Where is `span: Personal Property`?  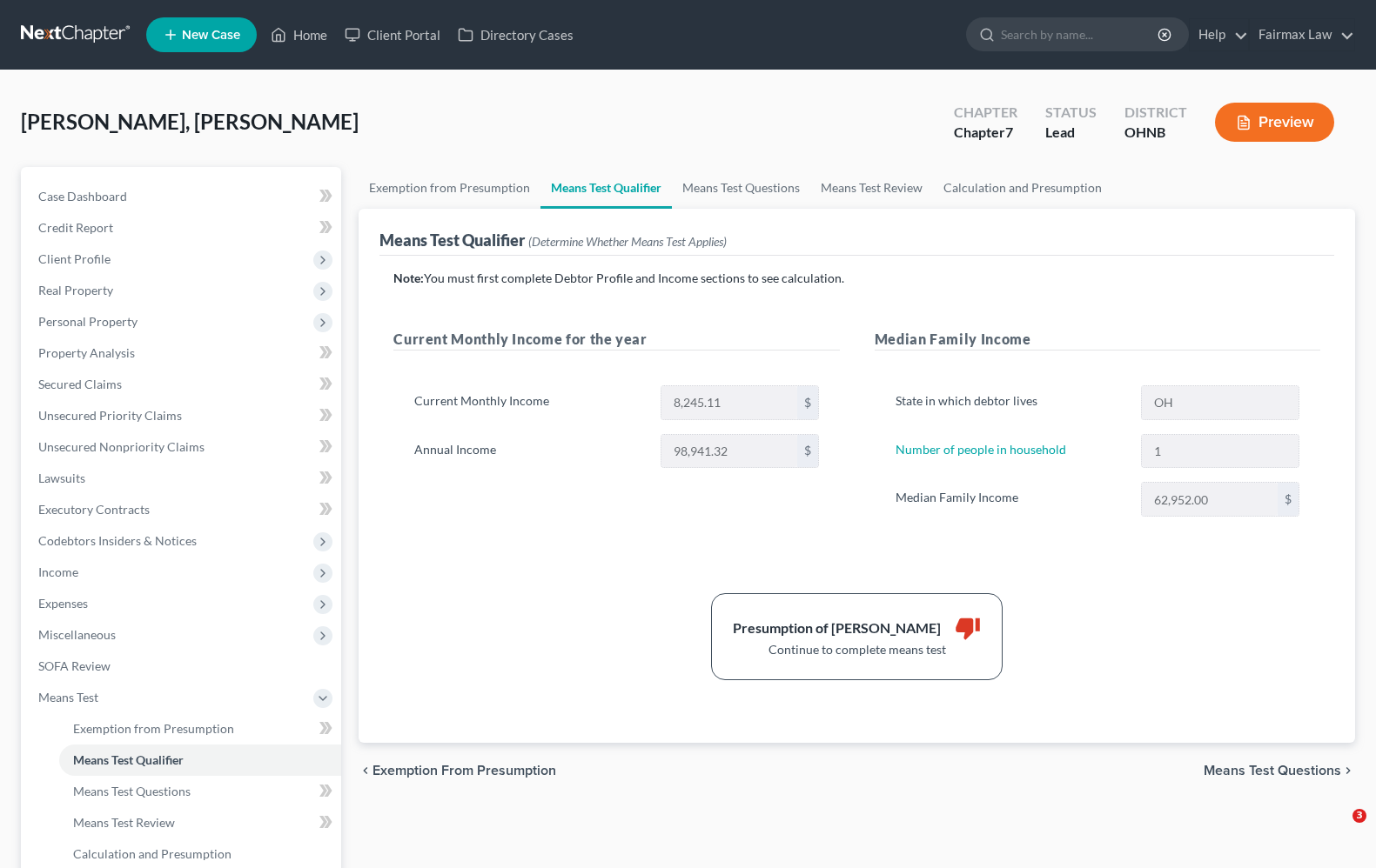
span: Personal Property is located at coordinates (88, 320).